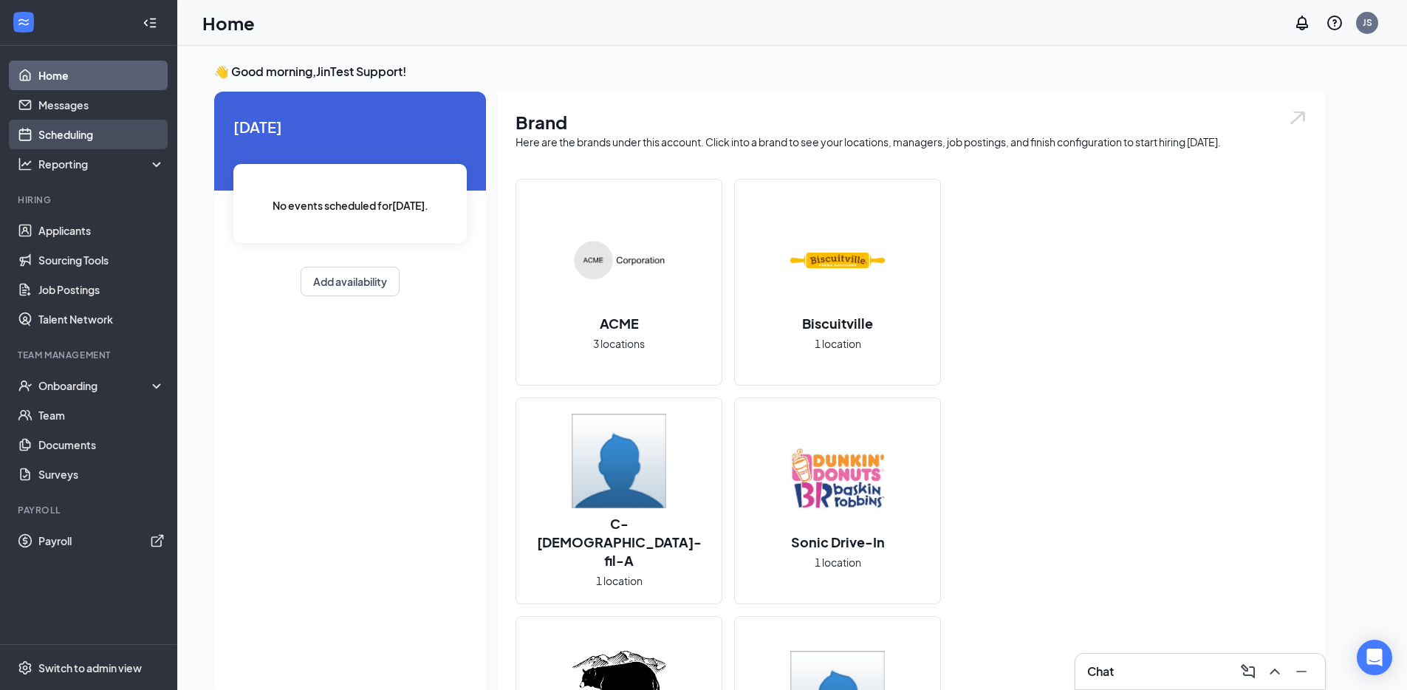  Describe the element at coordinates (619, 261) in the screenshot. I see `img: ACME` at that location.